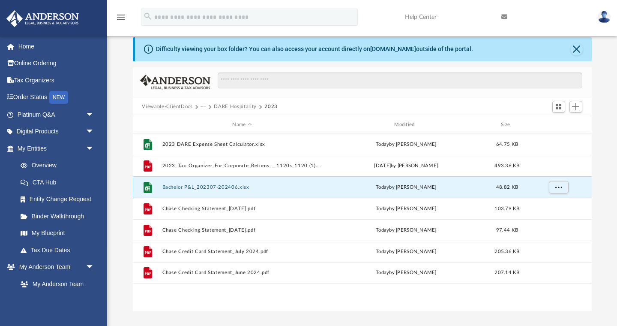 The height and width of the screenshot is (326, 617). What do you see at coordinates (242, 125) in the screenshot?
I see `div: Name` at bounding box center [242, 125].